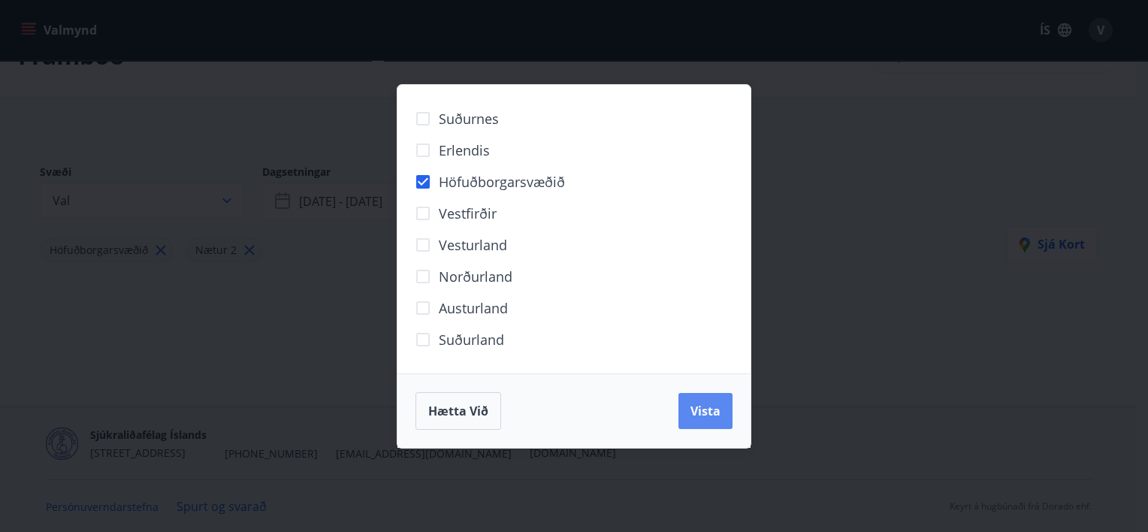 The height and width of the screenshot is (532, 1148). I want to click on span: Norðurland, so click(476, 276).